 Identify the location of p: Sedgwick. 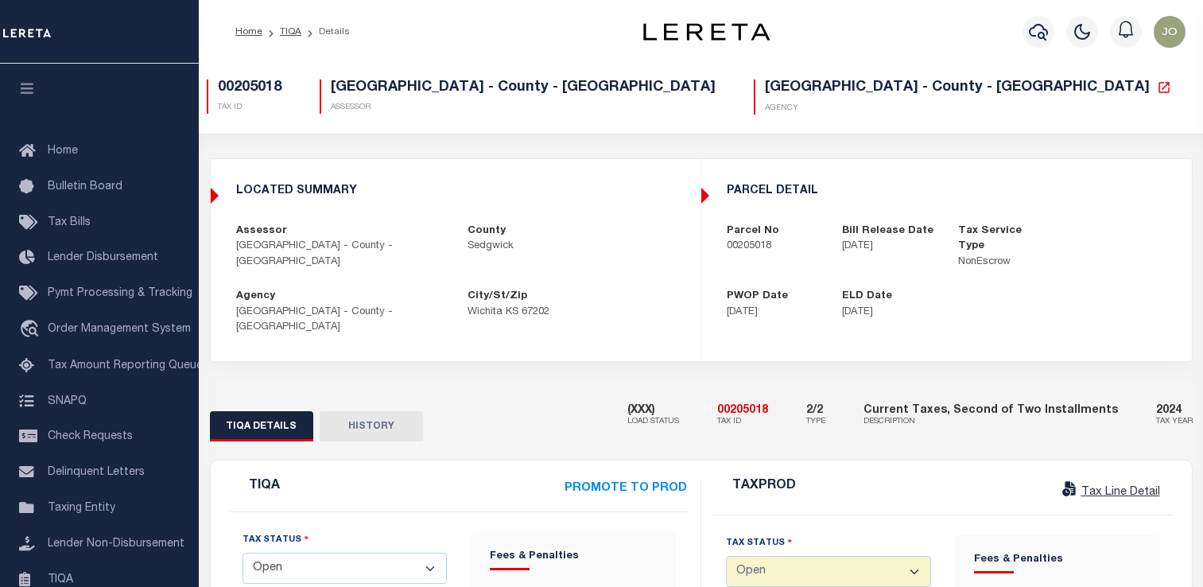
(571, 246).